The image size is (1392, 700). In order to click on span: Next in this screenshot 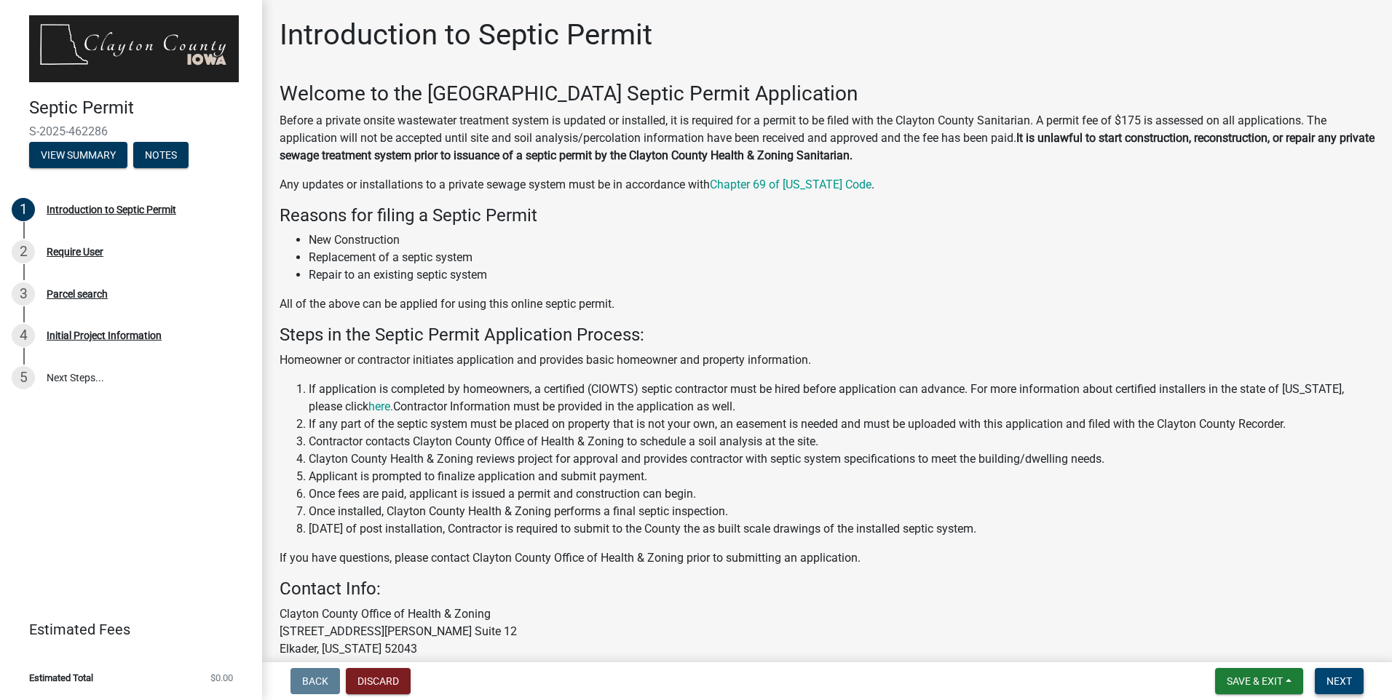, I will do `click(1339, 682)`.